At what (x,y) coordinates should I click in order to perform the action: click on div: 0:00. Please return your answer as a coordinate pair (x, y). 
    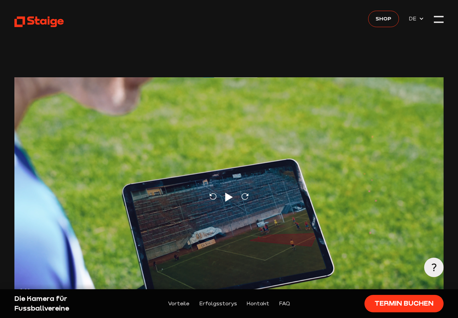
    Looking at the image, I should click on (122, 291).